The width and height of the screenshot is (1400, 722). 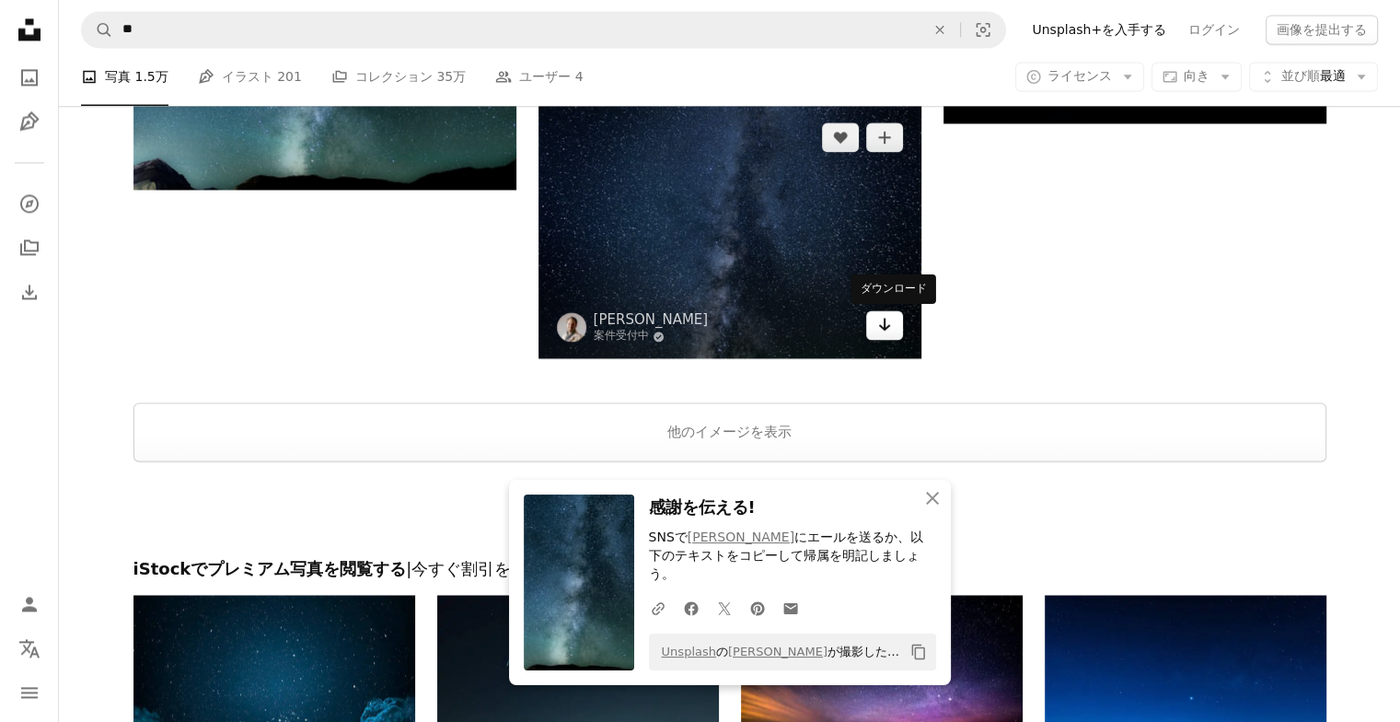 What do you see at coordinates (791, 608) in the screenshot?
I see `a: Eメールでシェアする` at bounding box center [791, 608].